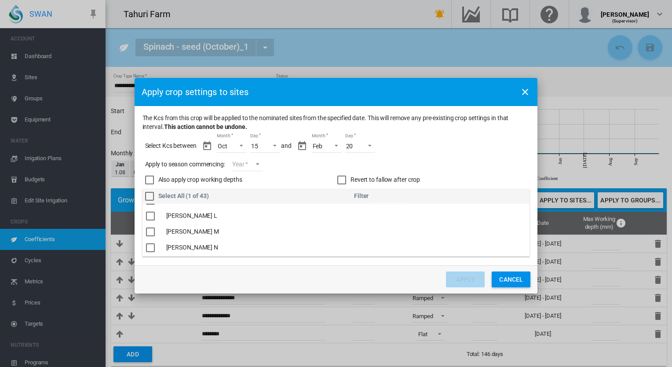 The width and height of the screenshot is (672, 367). What do you see at coordinates (222, 146) in the screenshot?
I see `div: Oct` at bounding box center [222, 146].